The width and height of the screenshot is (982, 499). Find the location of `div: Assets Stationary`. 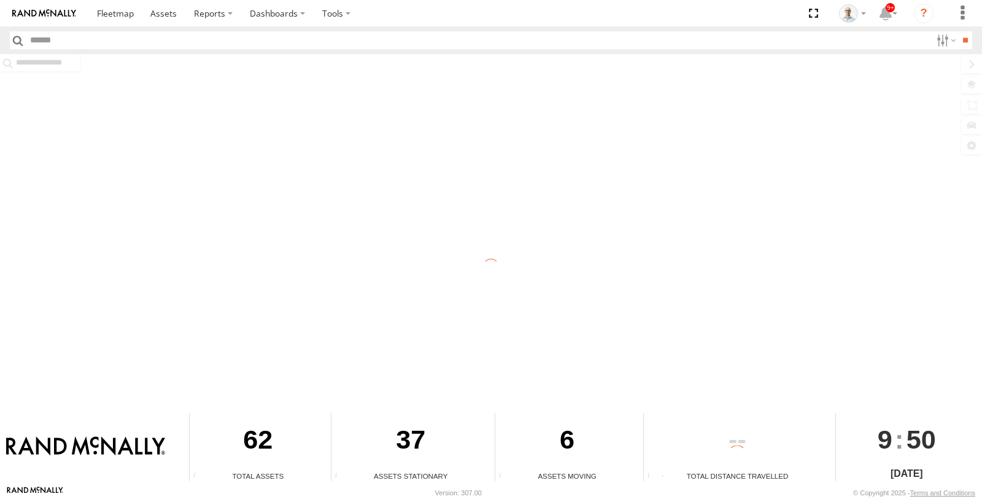

div: Assets Stationary is located at coordinates (411, 475).